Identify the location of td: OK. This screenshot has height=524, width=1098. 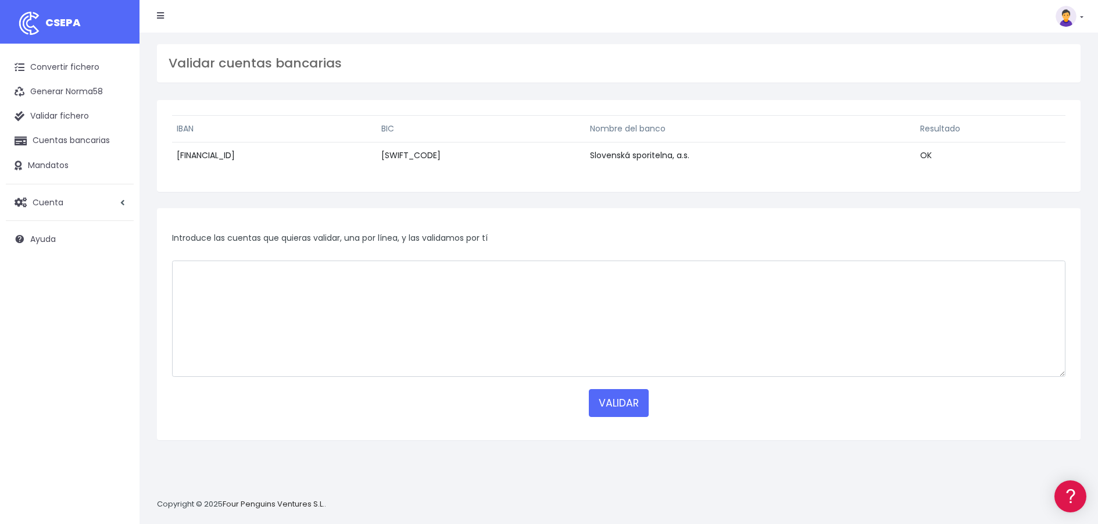
(990, 156).